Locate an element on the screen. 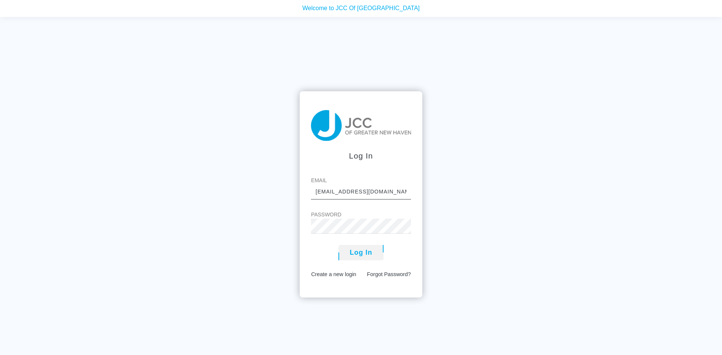 The image size is (722, 355). a: Forgot Password? is located at coordinates (389, 275).